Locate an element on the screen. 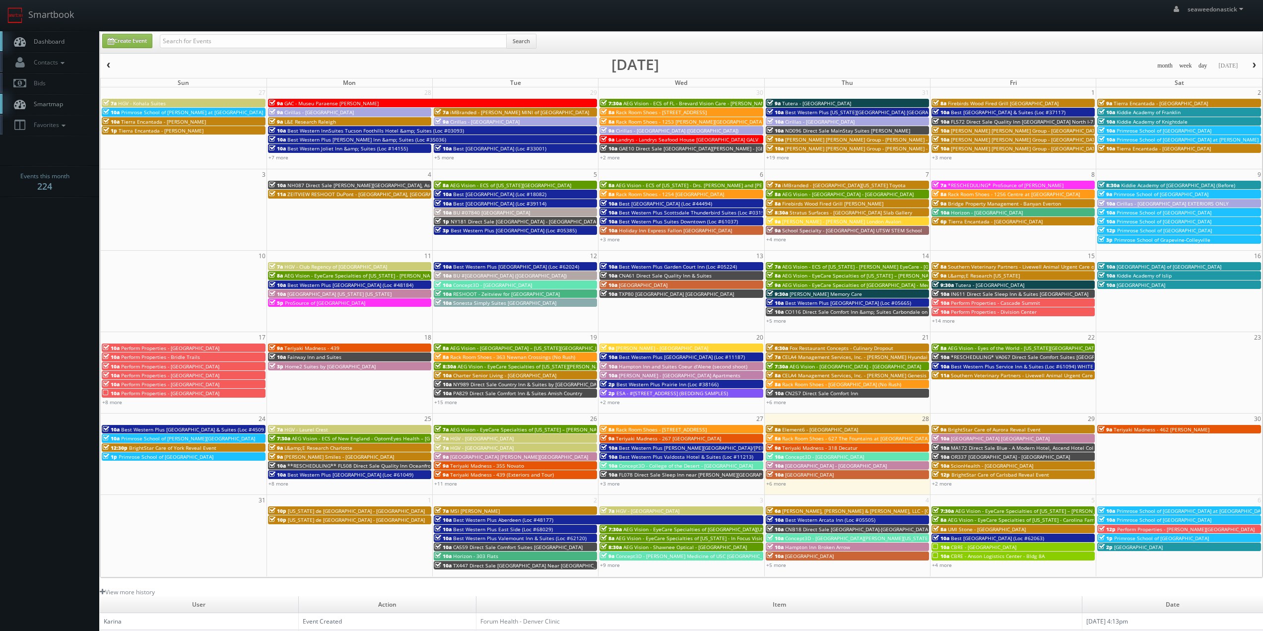 This screenshot has height=631, width=1263. span: 1p is located at coordinates (110, 130).